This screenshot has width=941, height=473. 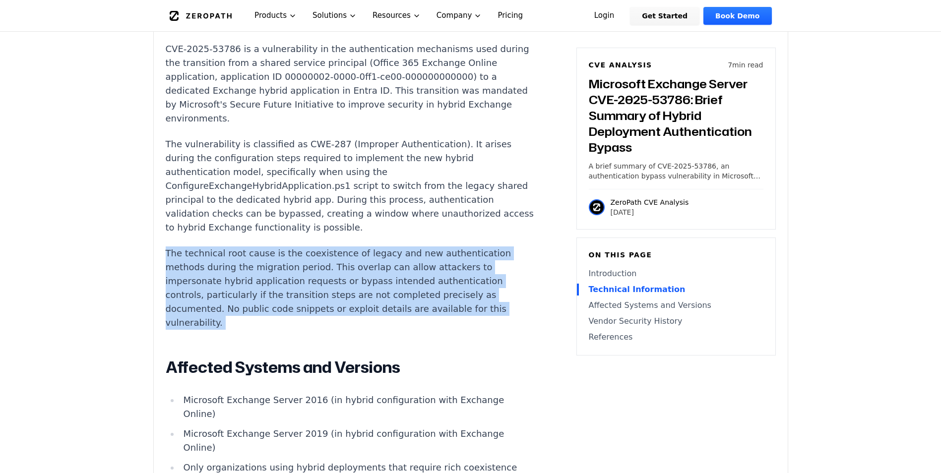 I want to click on p: 7 min read, so click(x=745, y=65).